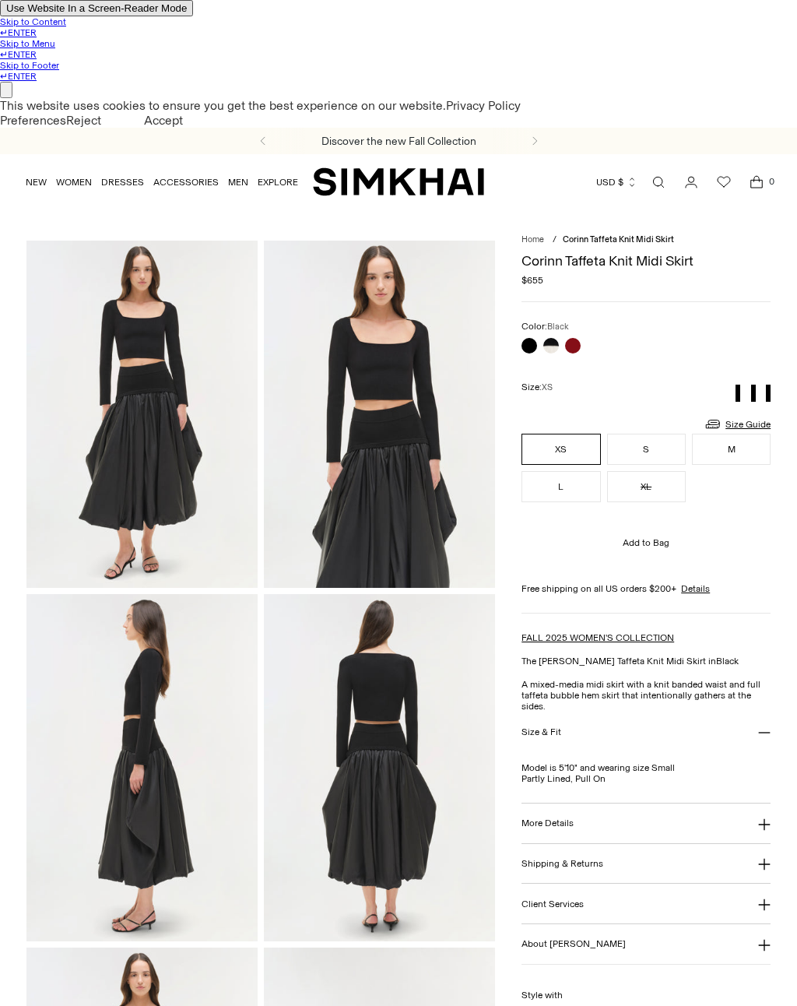  What do you see at coordinates (646, 487) in the screenshot?
I see `button: XL` at bounding box center [646, 487].